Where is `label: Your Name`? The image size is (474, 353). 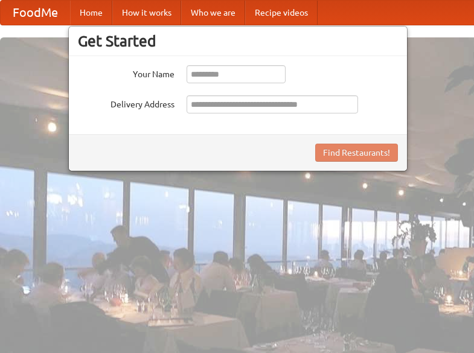
label: Your Name is located at coordinates (126, 72).